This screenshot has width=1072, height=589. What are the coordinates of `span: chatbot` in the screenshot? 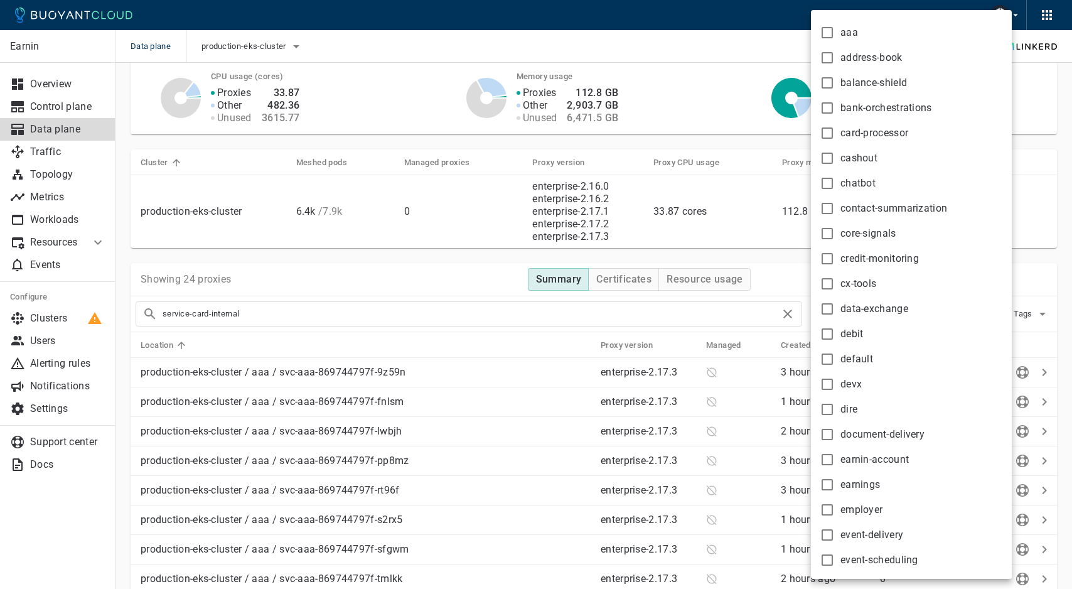 It's located at (858, 183).